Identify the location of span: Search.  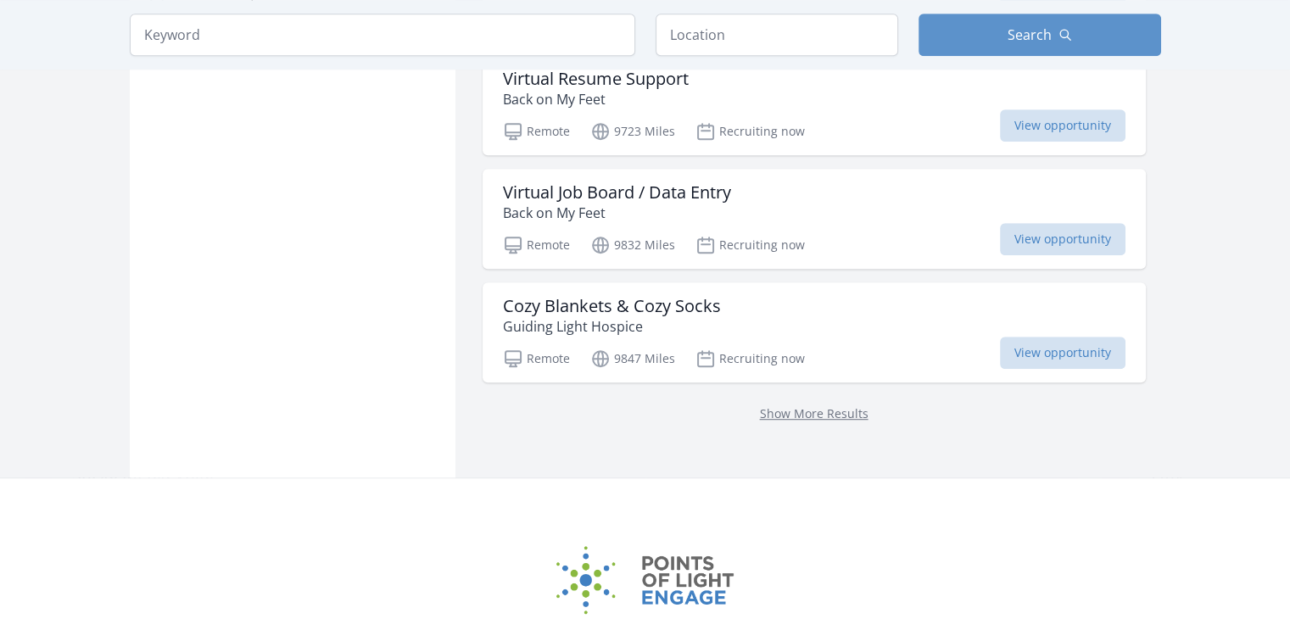
(1030, 35).